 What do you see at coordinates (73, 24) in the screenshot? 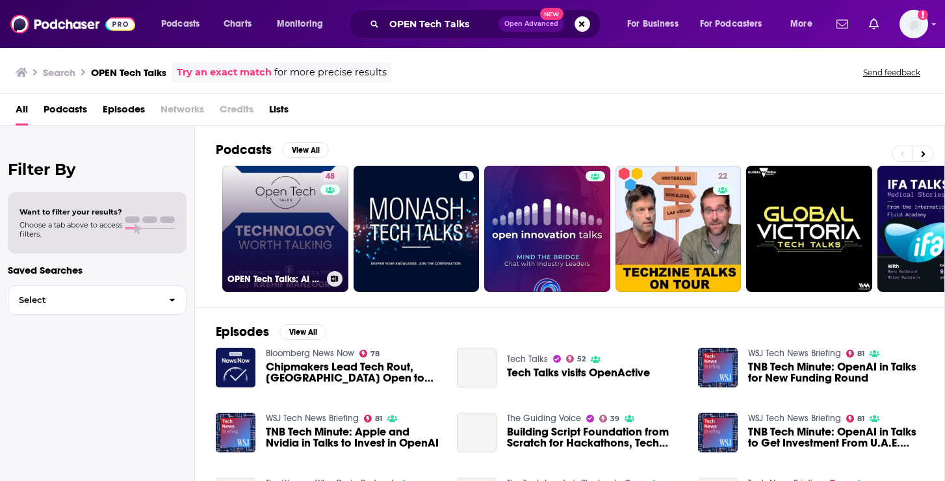
I see `a: Podchaser - Follow, Share and Rate Podcasts` at bounding box center [73, 24].